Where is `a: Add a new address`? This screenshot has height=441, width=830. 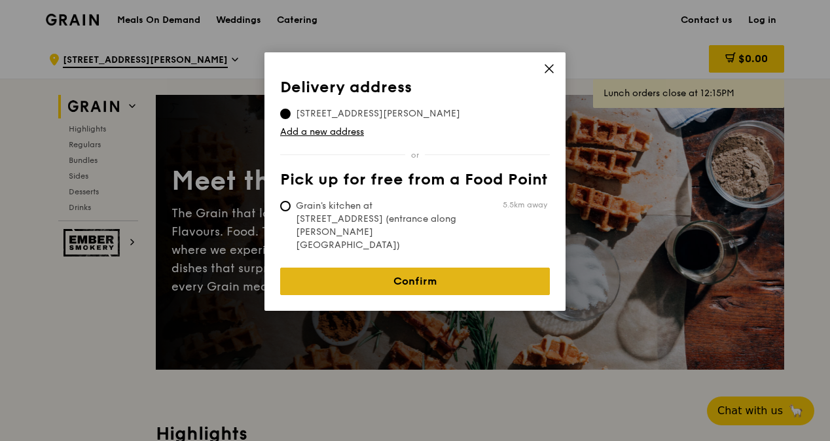 a: Add a new address is located at coordinates (415, 132).